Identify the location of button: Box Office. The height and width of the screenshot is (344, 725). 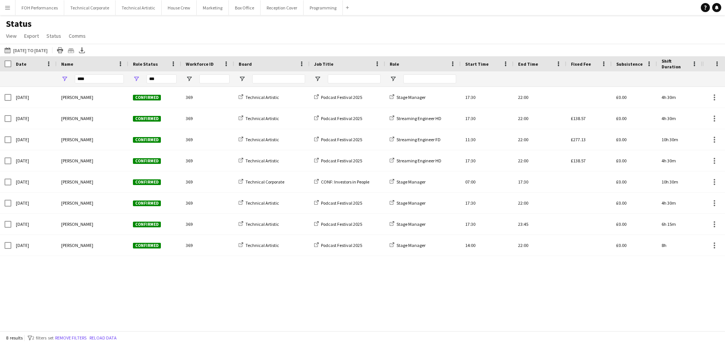
(245, 8).